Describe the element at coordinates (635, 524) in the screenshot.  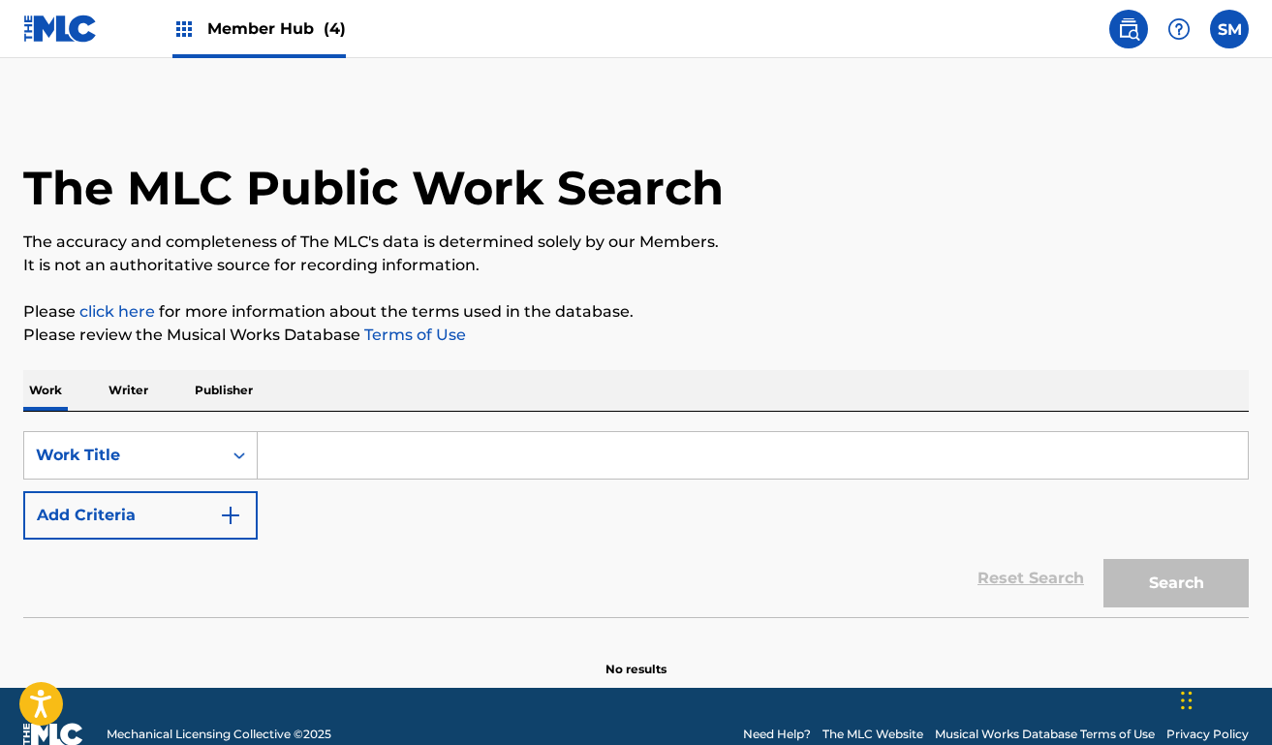
I see `form: Search Form` at that location.